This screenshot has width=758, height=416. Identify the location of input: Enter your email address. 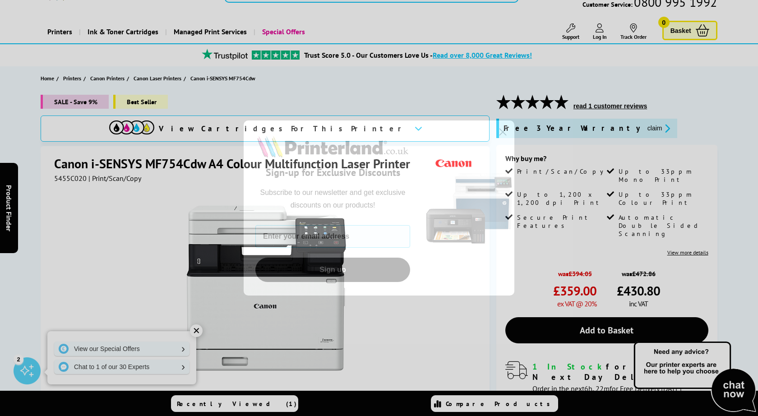
(332, 236).